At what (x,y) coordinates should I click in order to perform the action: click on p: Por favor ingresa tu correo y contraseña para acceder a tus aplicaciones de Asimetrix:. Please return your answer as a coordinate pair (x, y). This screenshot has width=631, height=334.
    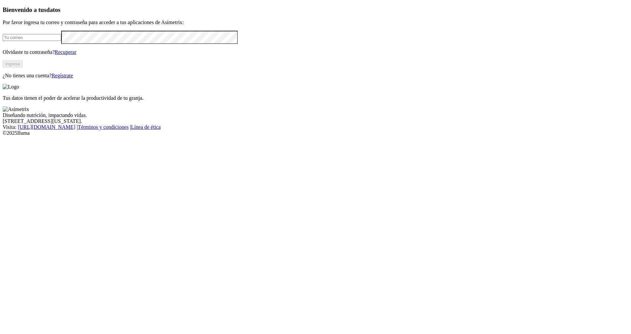
    Looking at the image, I should click on (316, 22).